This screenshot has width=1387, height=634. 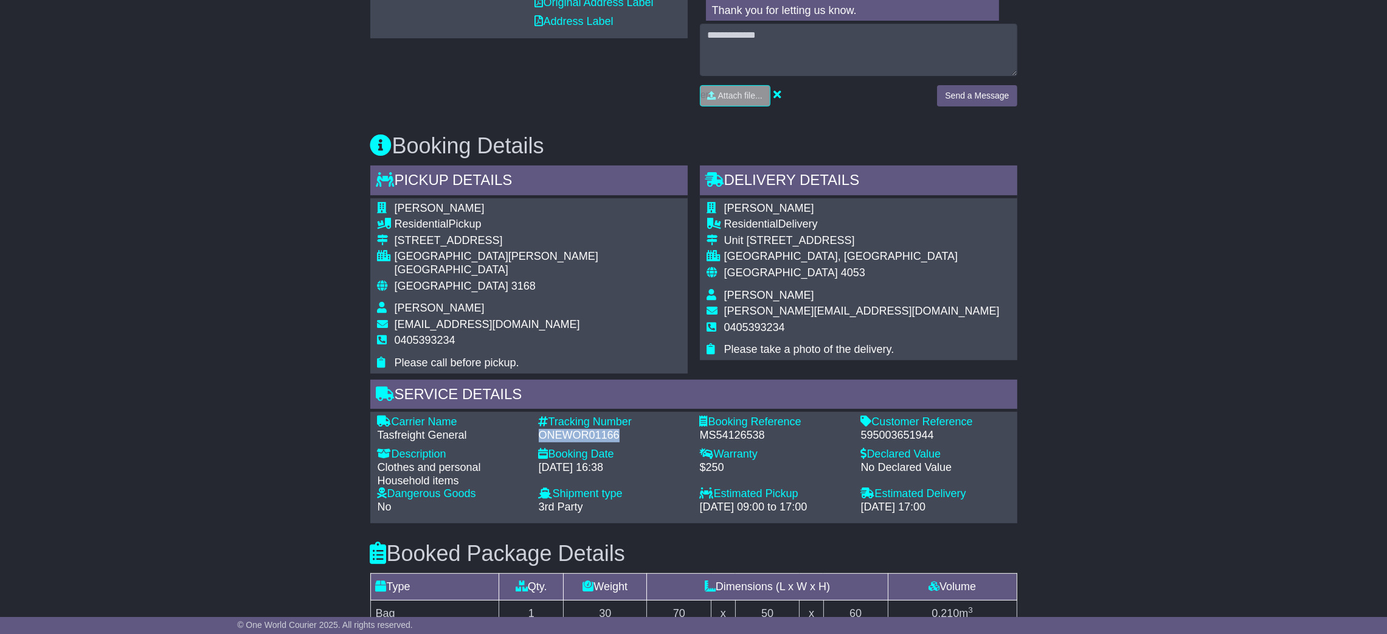 What do you see at coordinates (435, 614) in the screenshot?
I see `td: Bag` at bounding box center [435, 614].